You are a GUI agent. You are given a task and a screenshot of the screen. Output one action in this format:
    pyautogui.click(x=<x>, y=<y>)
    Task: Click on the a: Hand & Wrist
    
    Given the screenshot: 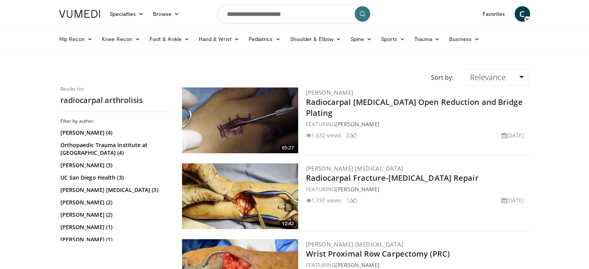 What is the action you would take?
    pyautogui.click(x=219, y=39)
    